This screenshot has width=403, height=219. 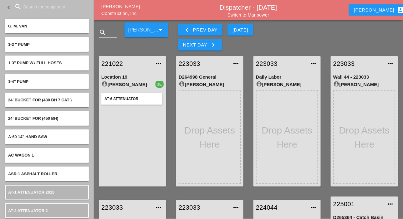 What do you see at coordinates (280, 208) in the screenshot?
I see `a: 224044` at bounding box center [280, 208].